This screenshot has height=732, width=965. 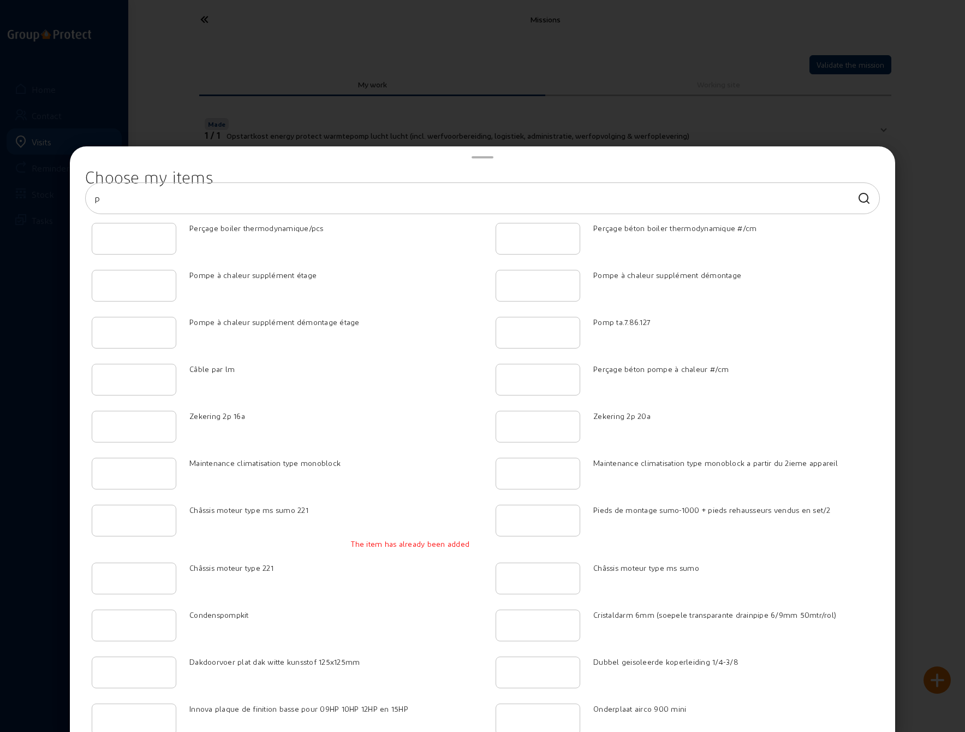 I want to click on span: Pieds de montage sumo-1000 + pieds rehausseurs vendus en set/2, so click(x=712, y=509).